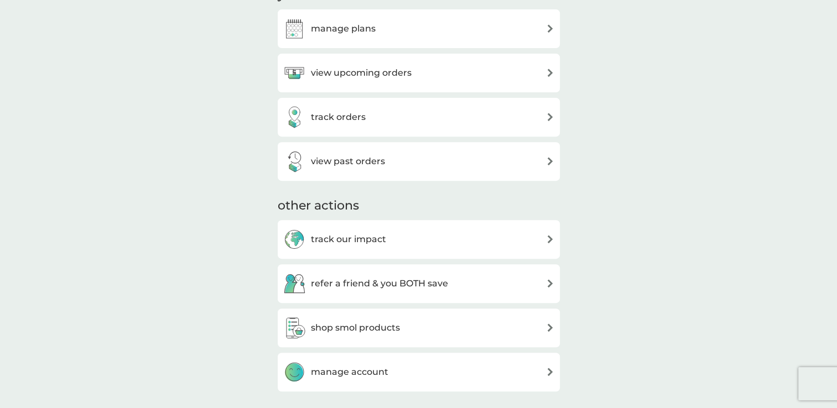 This screenshot has width=837, height=408. Describe the element at coordinates (349, 240) in the screenshot. I see `h3: track our impact` at that location.